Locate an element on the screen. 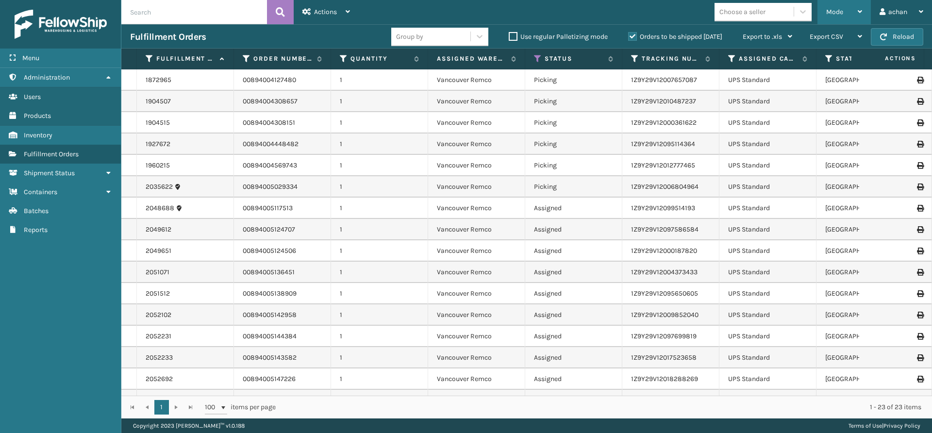 The height and width of the screenshot is (433, 932). td: 00894004448482 is located at coordinates (283, 144).